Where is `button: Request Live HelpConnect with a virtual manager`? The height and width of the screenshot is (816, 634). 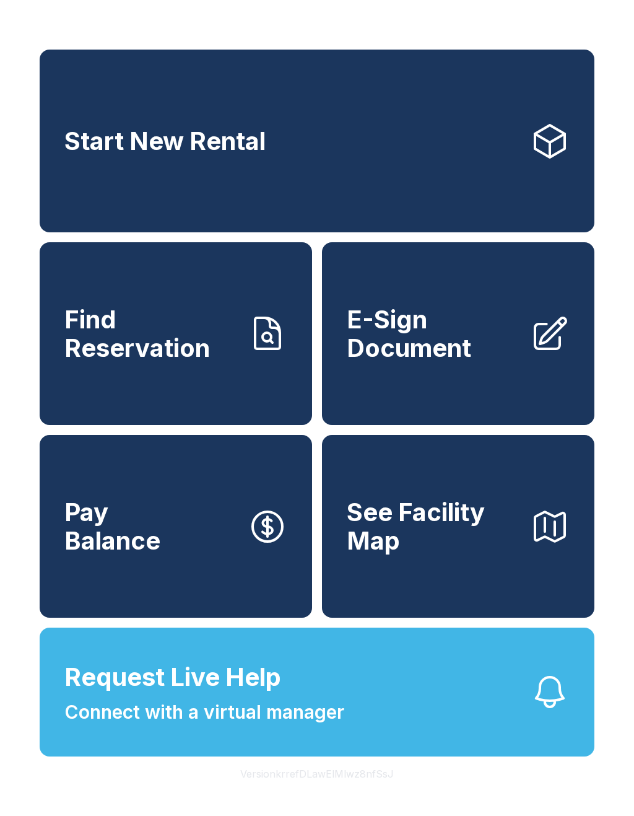 button: Request Live HelpConnect with a virtual manager is located at coordinates (317, 692).